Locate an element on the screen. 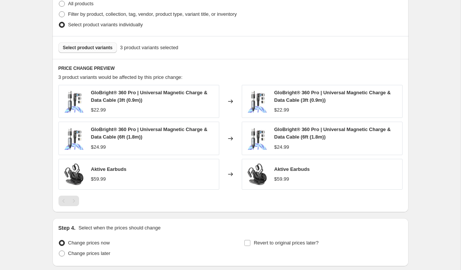  span: All products is located at coordinates (81, 3).